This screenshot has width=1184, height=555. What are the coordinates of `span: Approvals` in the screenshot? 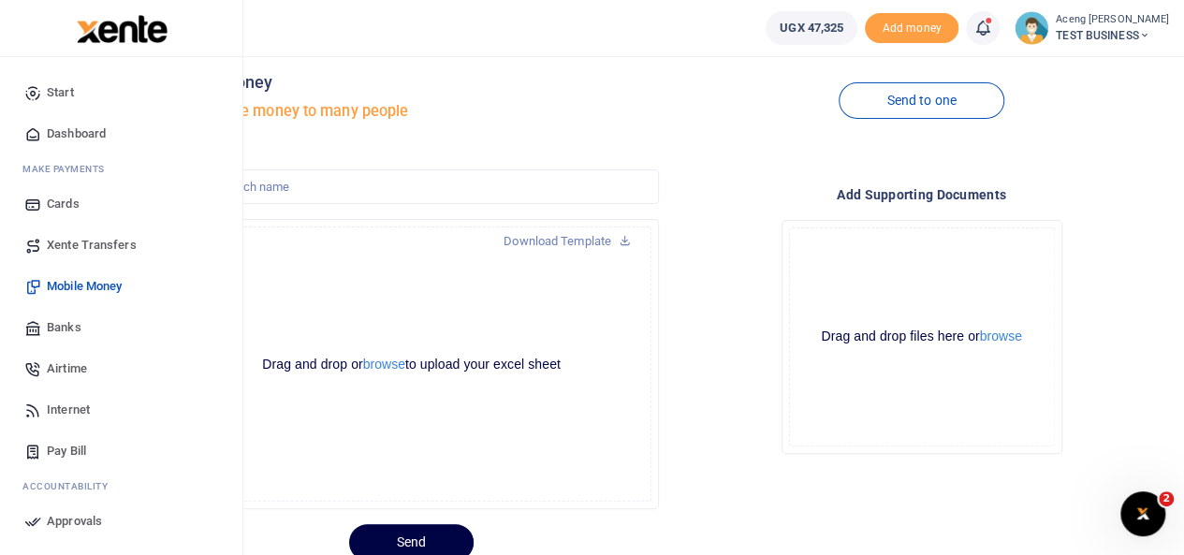 It's located at (74, 522).